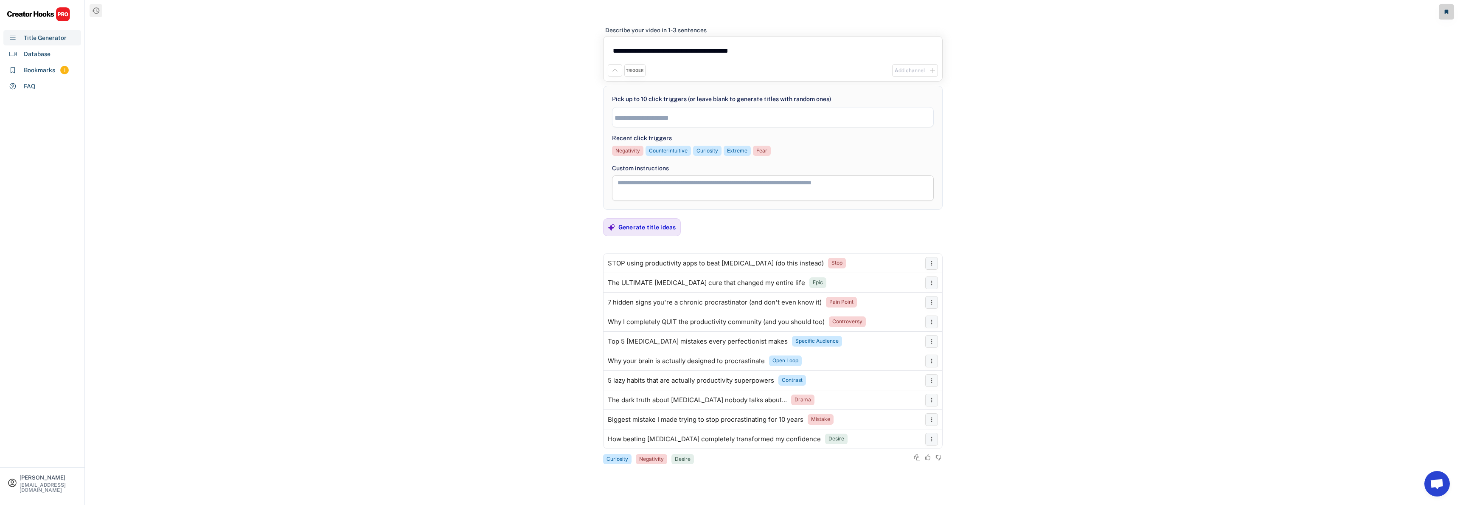 The height and width of the screenshot is (505, 1460). What do you see at coordinates (716, 322) in the screenshot?
I see `div: Why I completely QUIT the productivity community (and you should too)` at bounding box center [716, 322].